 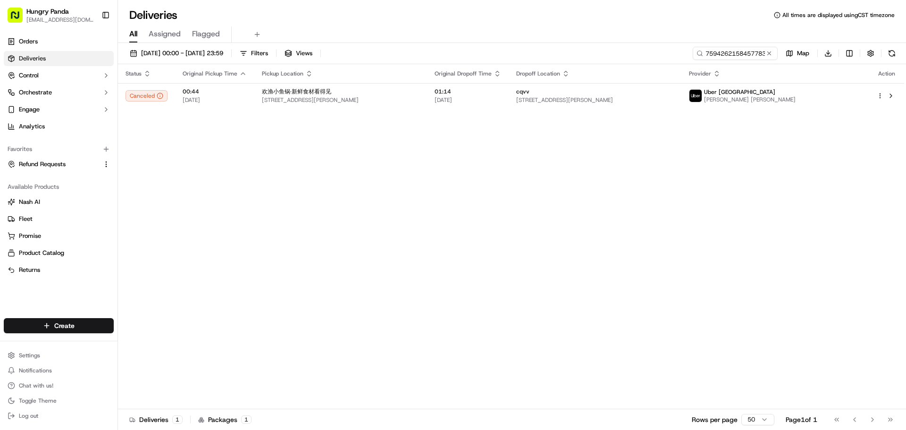 What do you see at coordinates (99, 95) in the screenshot?
I see `div: Start new chat` at bounding box center [99, 95].